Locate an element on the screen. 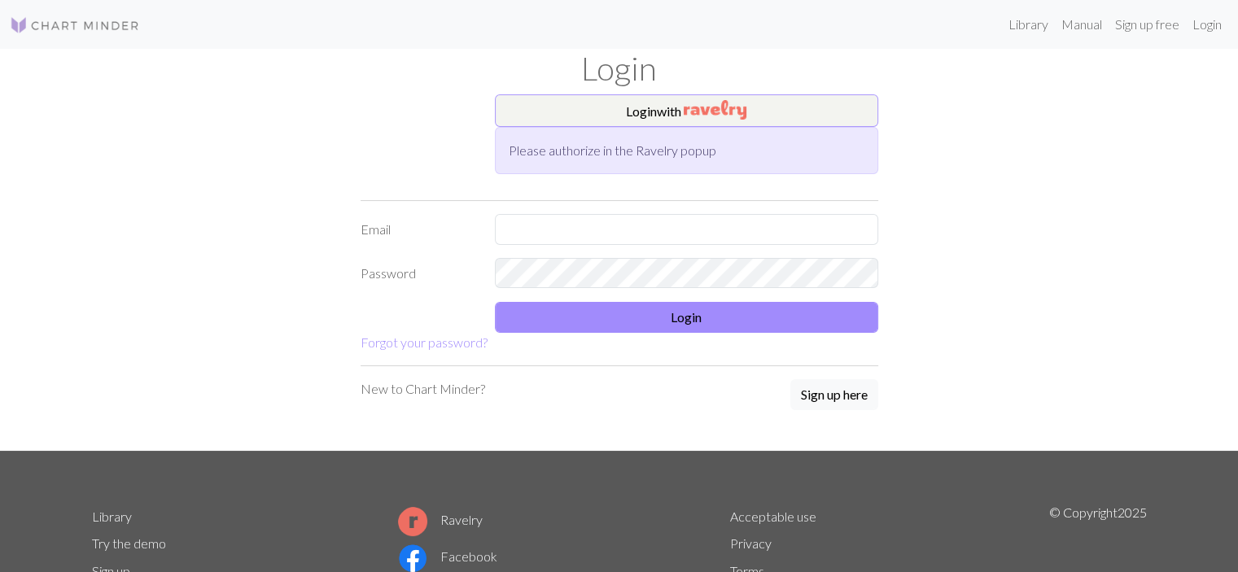 This screenshot has height=572, width=1238. a: Ravelry is located at coordinates (440, 519).